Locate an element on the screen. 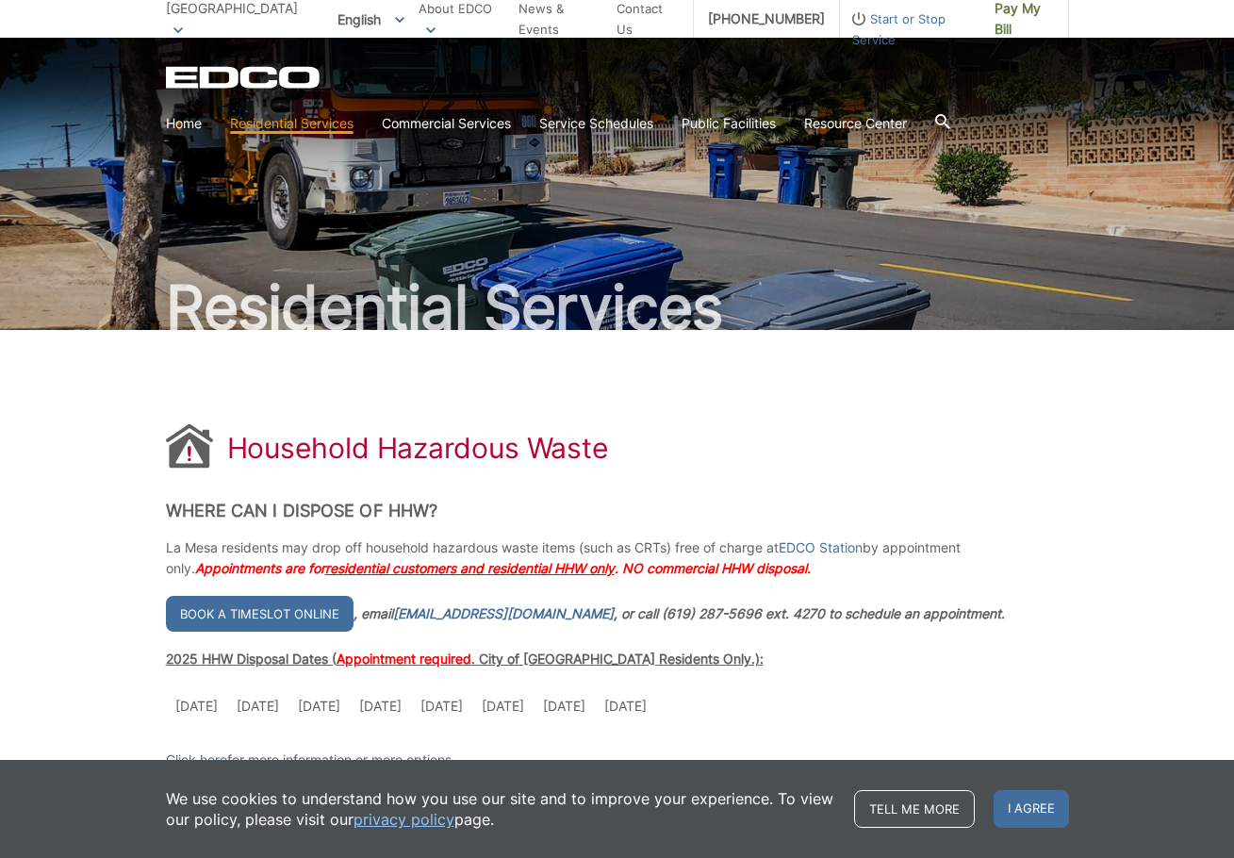  h2: Residential Services is located at coordinates (618, 307).